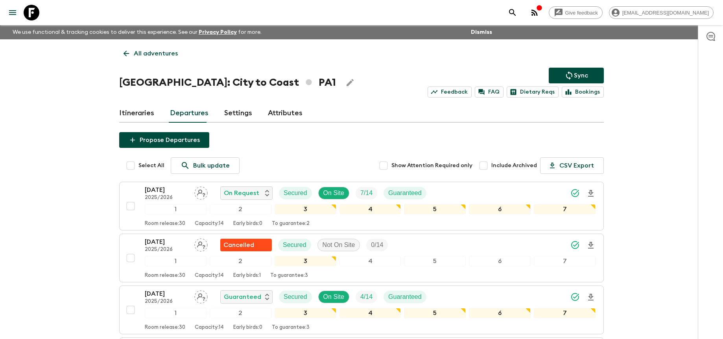 This screenshot has height=339, width=723. I want to click on a: Give feedback, so click(576, 13).